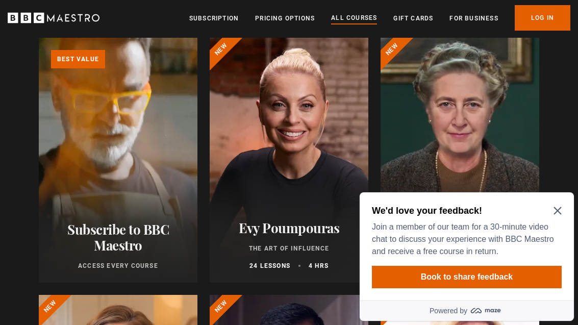 The image size is (578, 325). I want to click on a: Subscription, so click(214, 18).